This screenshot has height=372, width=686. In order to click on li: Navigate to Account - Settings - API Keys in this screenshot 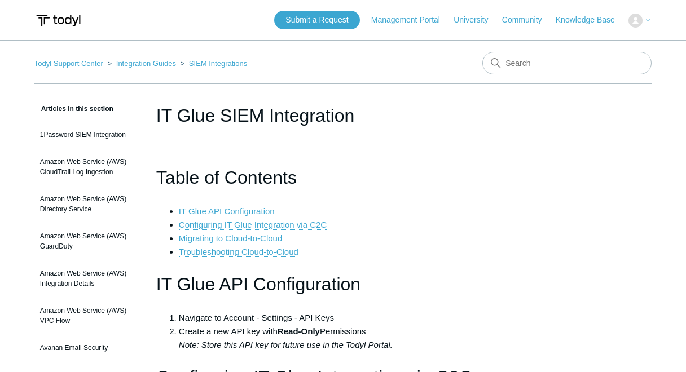, I will do `click(354, 318)`.